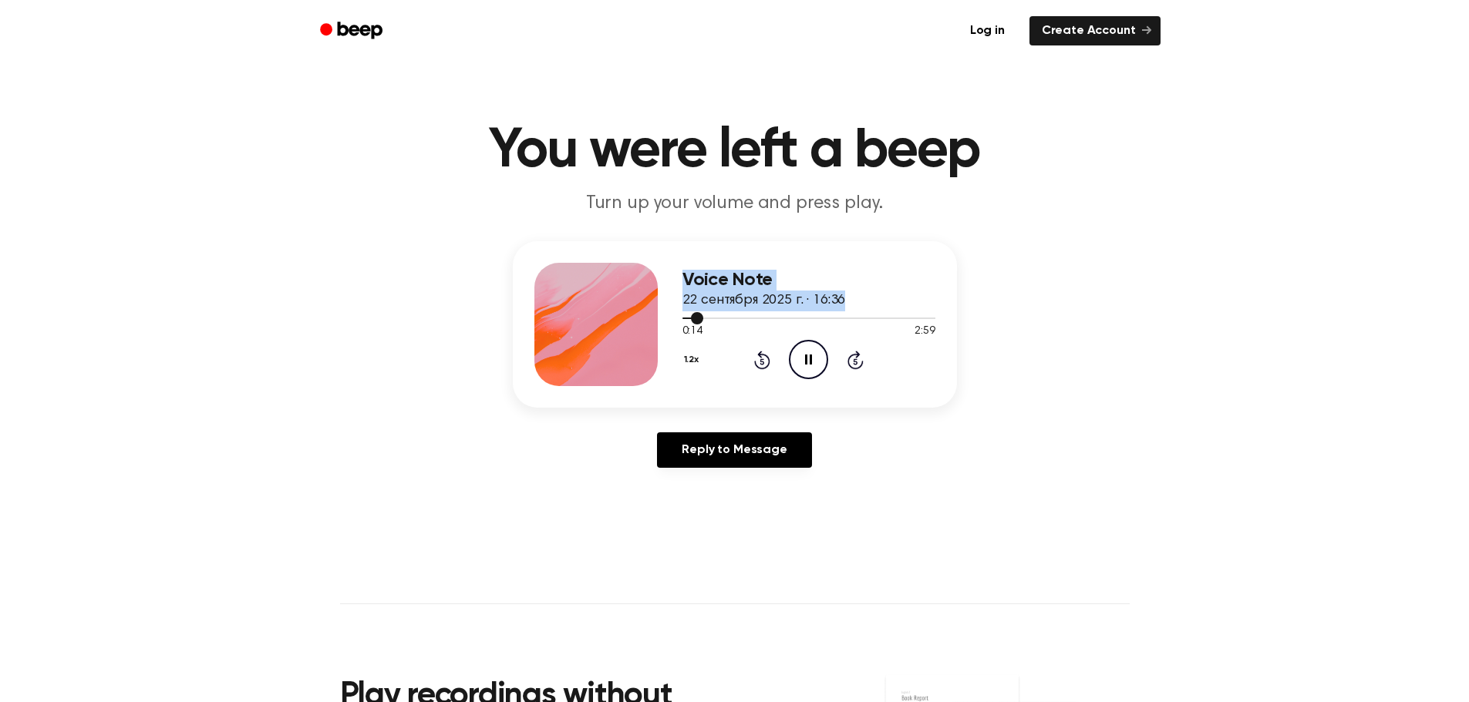 The width and height of the screenshot is (1469, 702). I want to click on p: Turn up your volume and press play., so click(735, 204).